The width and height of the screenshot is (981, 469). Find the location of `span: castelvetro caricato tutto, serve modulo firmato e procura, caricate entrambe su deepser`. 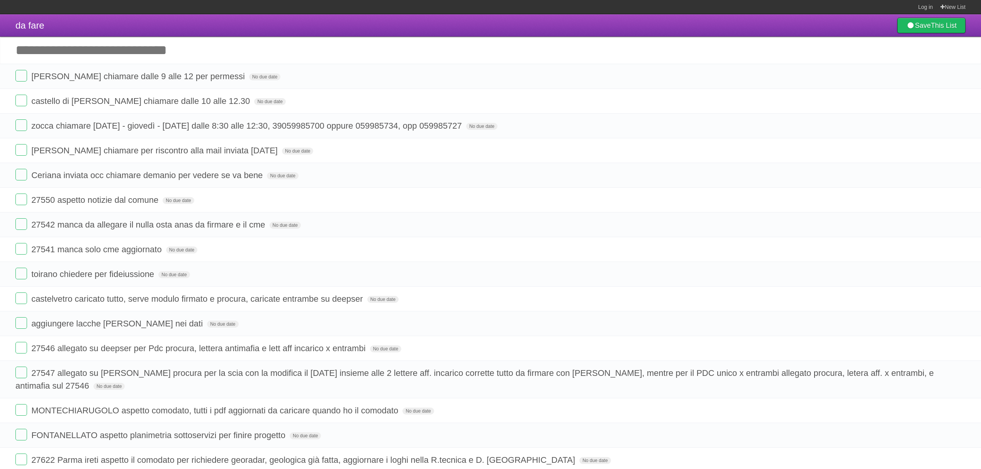

span: castelvetro caricato tutto, serve modulo firmato e procura, caricate entrambe su deepser is located at coordinates (198, 298).